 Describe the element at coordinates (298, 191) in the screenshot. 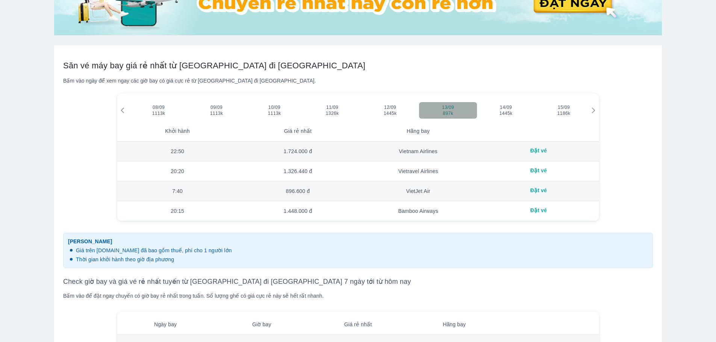

I see `td: 896.600 đ` at that location.